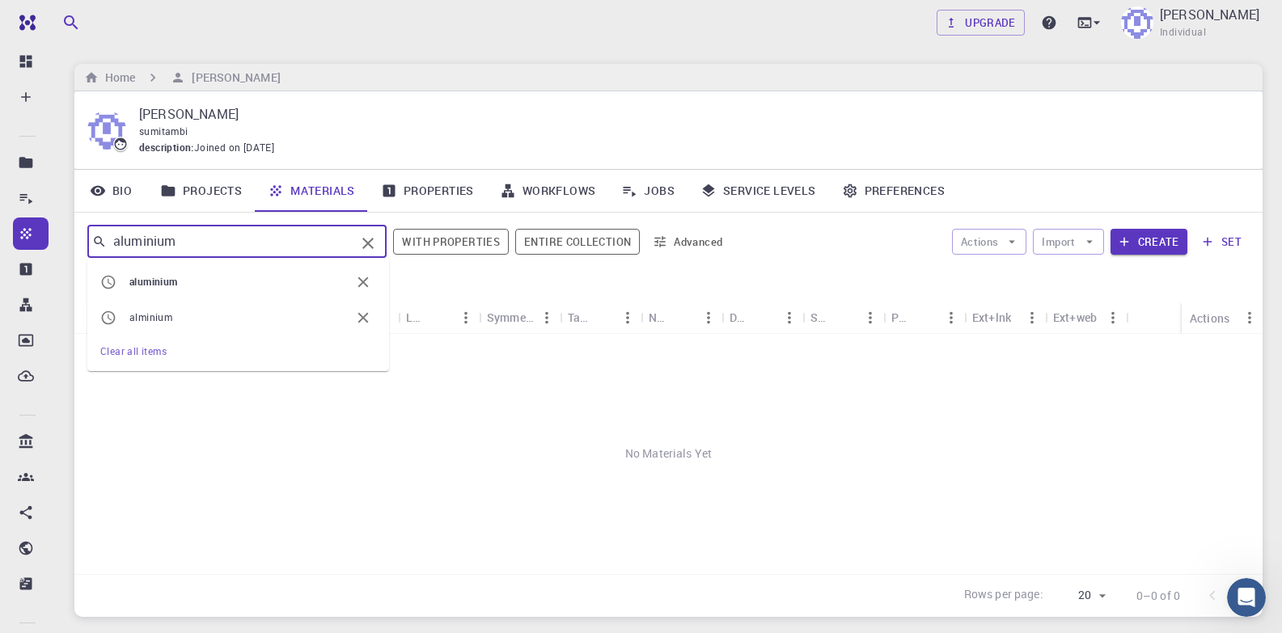 This screenshot has height=633, width=1282. I want to click on a: Projects, so click(201, 191).